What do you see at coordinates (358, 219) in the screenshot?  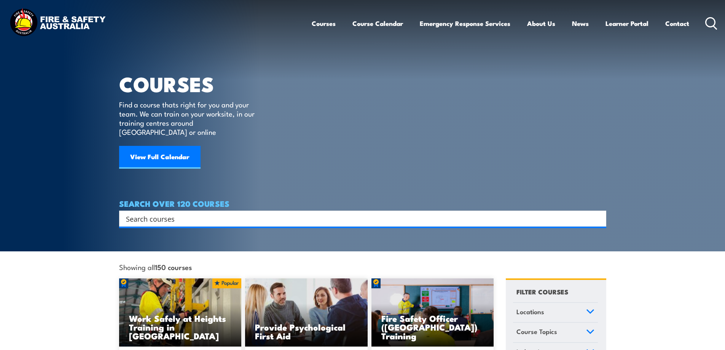 I see `input: Search input` at bounding box center [358, 219].